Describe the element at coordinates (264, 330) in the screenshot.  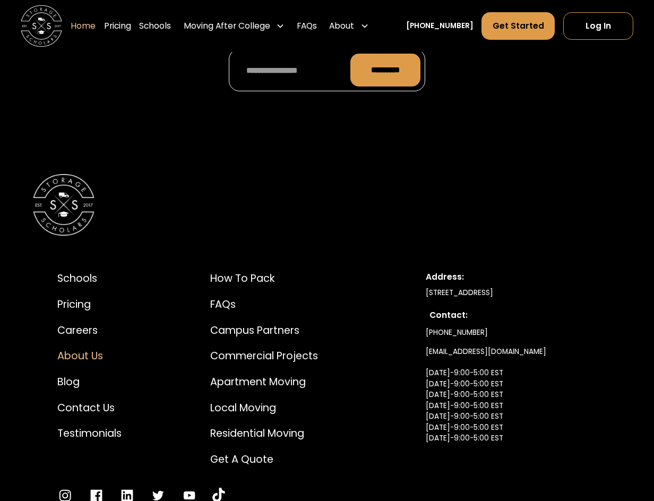
I see `a: Campus Partners` at that location.